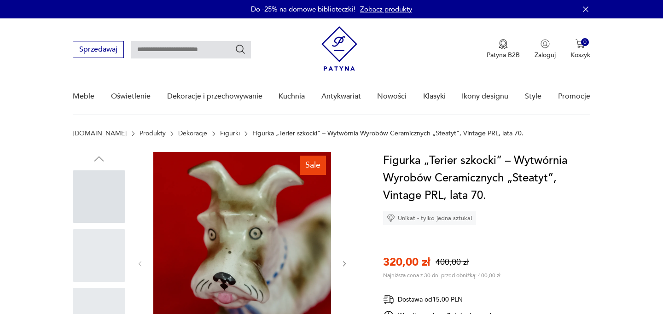 Image resolution: width=663 pixels, height=314 pixels. What do you see at coordinates (580, 55) in the screenshot?
I see `p: Koszyk` at bounding box center [580, 55].